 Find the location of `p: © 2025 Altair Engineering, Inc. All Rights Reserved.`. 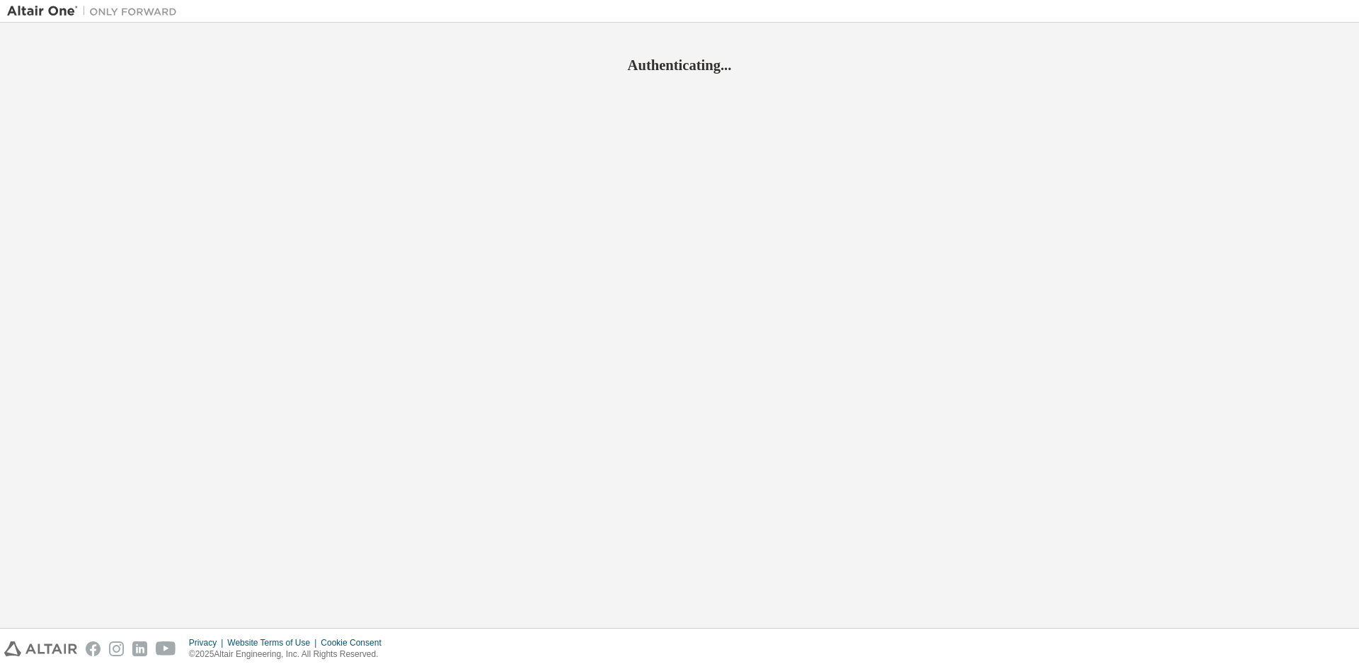

p: © 2025 Altair Engineering, Inc. All Rights Reserved. is located at coordinates (289, 654).